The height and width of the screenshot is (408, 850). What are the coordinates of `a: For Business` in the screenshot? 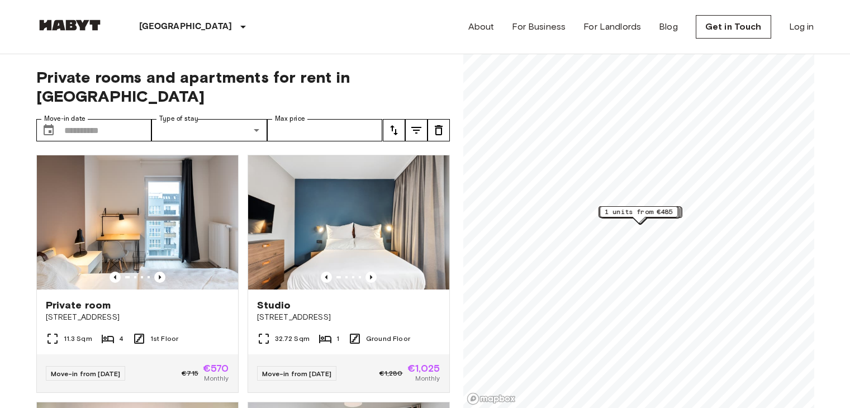 It's located at (539, 27).